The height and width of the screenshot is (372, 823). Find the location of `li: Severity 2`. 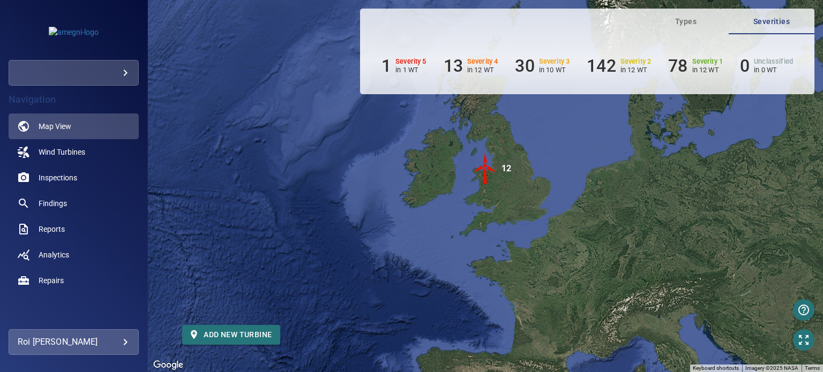

li: Severity 2 is located at coordinates (619, 66).